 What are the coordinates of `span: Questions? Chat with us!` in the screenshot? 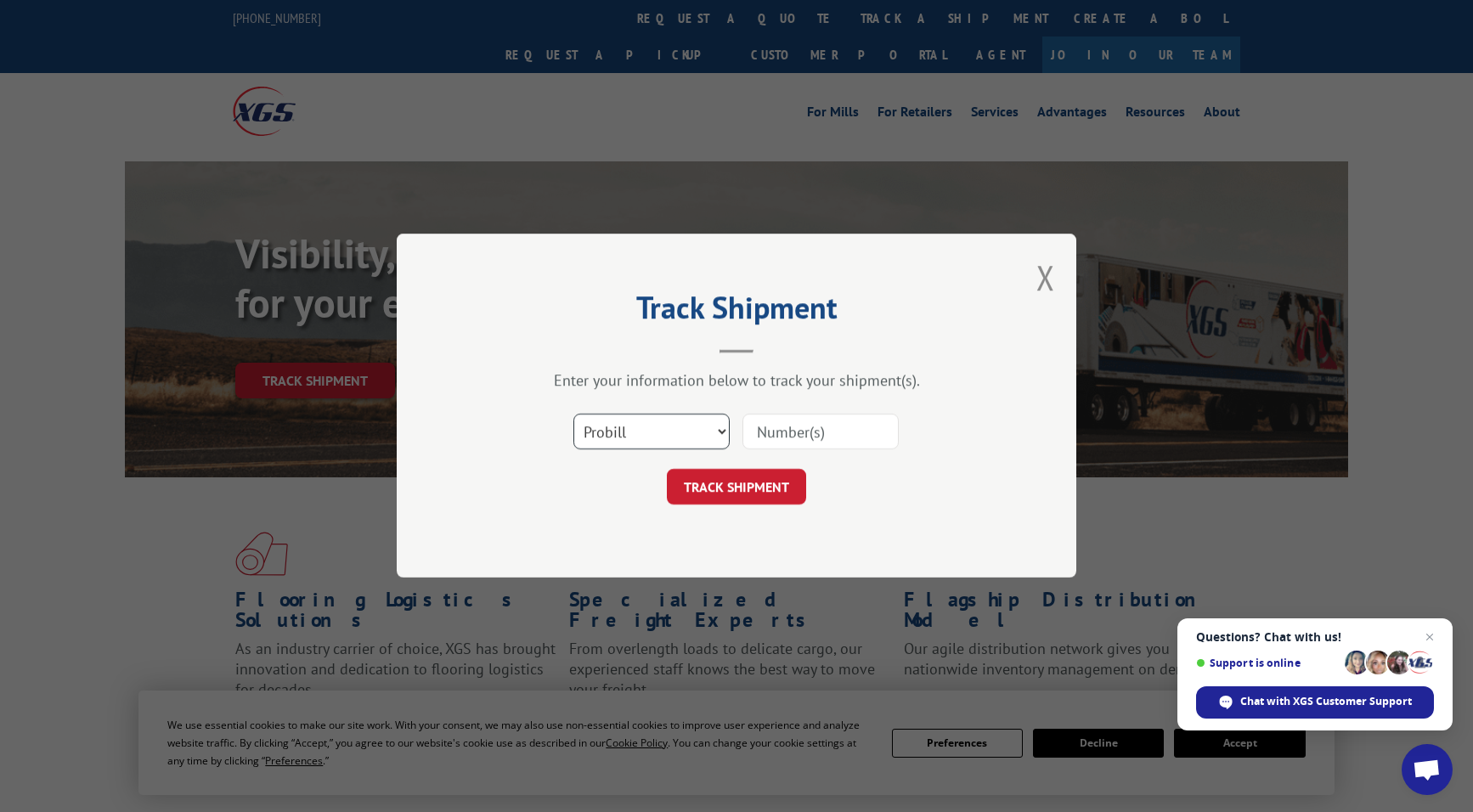 It's located at (1315, 636).